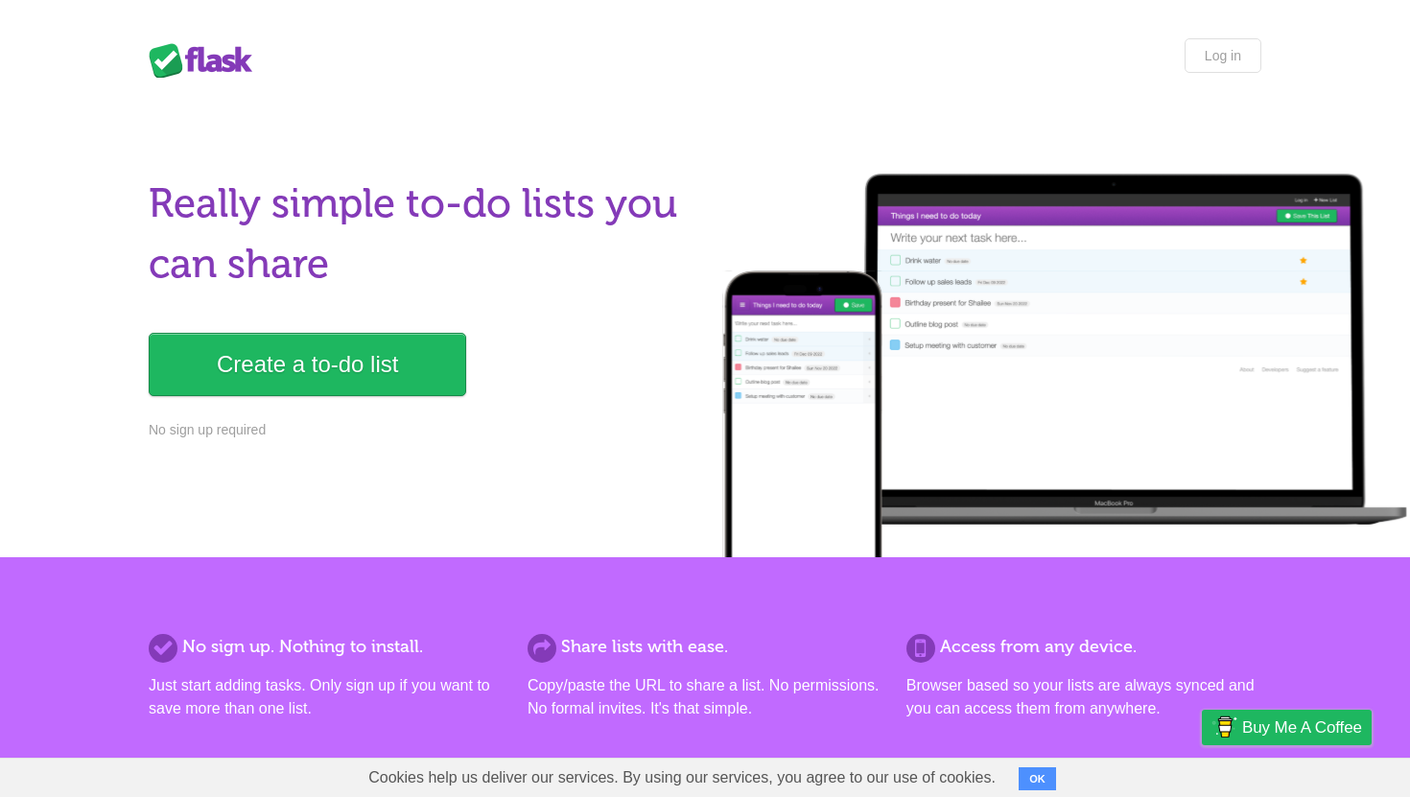 The height and width of the screenshot is (797, 1410). I want to click on a: Create a to-do list, so click(307, 364).